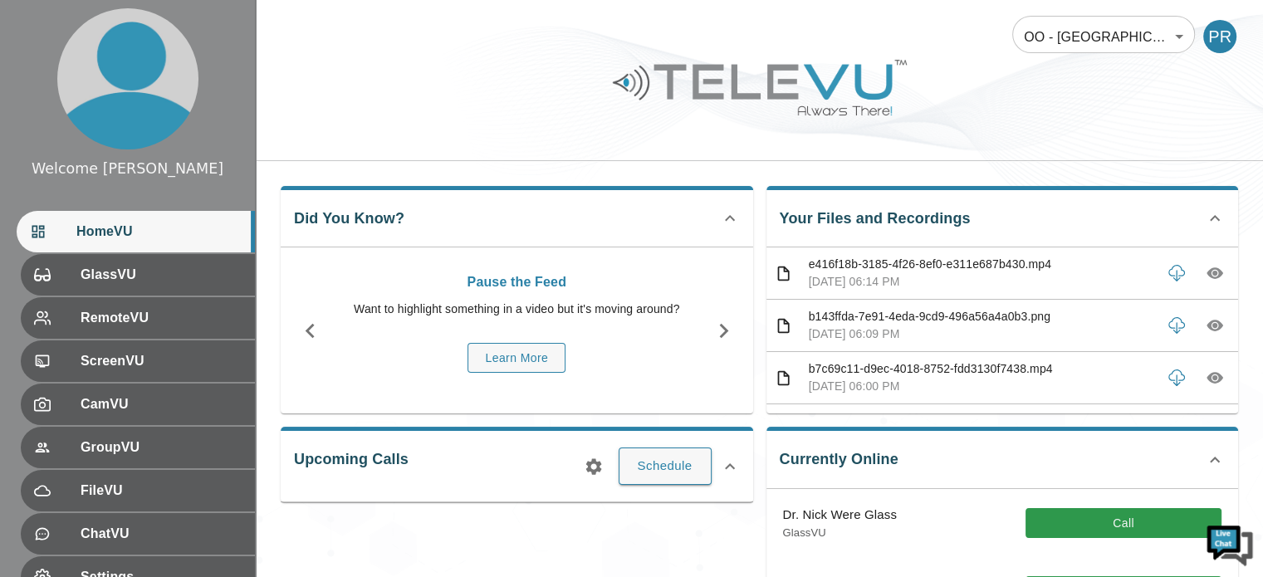 Image resolution: width=1263 pixels, height=577 pixels. I want to click on p: Pause the Feed, so click(517, 282).